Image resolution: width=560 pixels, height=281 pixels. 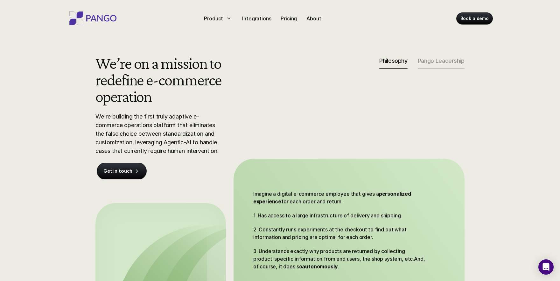 What do you see at coordinates (314, 18) in the screenshot?
I see `a: About` at bounding box center [314, 18].